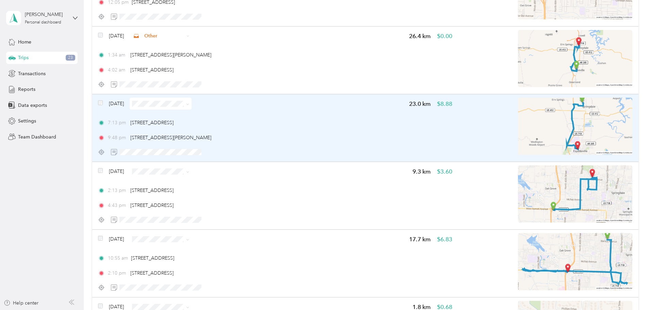 The width and height of the screenshot is (650, 310). Describe the element at coordinates (117, 122) in the screenshot. I see `span: 7:13 pm` at that location.